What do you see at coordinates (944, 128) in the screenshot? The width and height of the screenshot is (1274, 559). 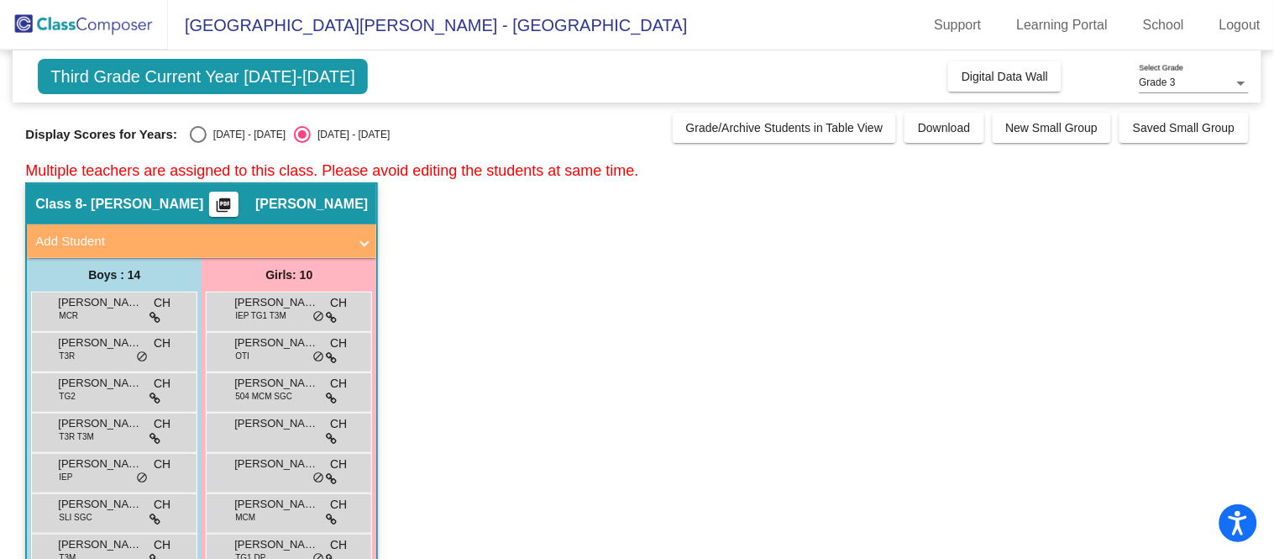 I see `span: Download` at bounding box center [944, 128].